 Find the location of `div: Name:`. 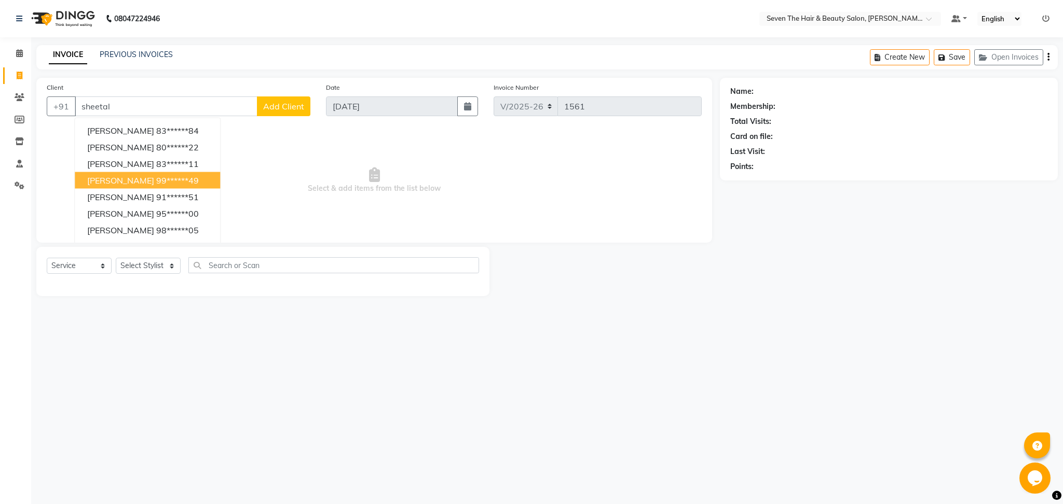

div: Name: is located at coordinates (742, 91).